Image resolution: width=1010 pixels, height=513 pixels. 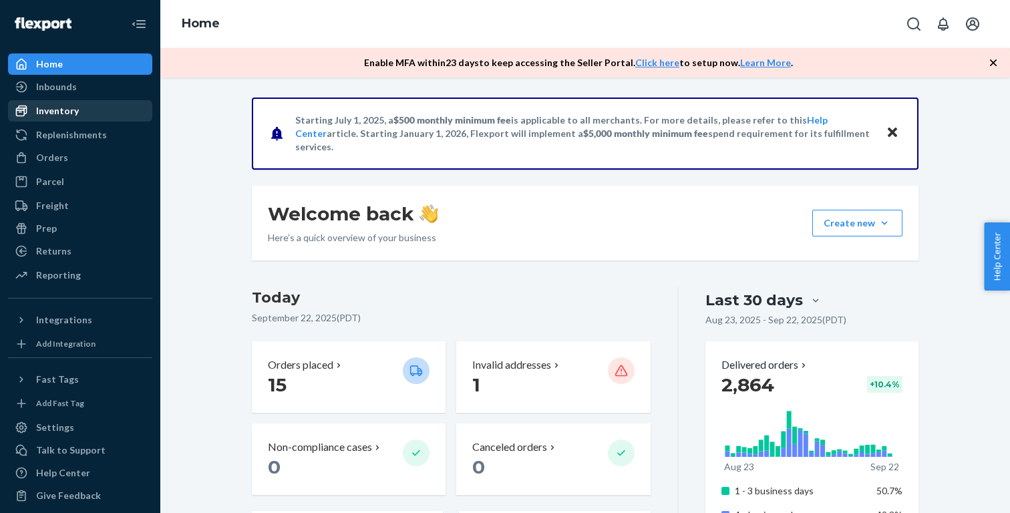 I want to click on span: 50.7%, so click(x=889, y=490).